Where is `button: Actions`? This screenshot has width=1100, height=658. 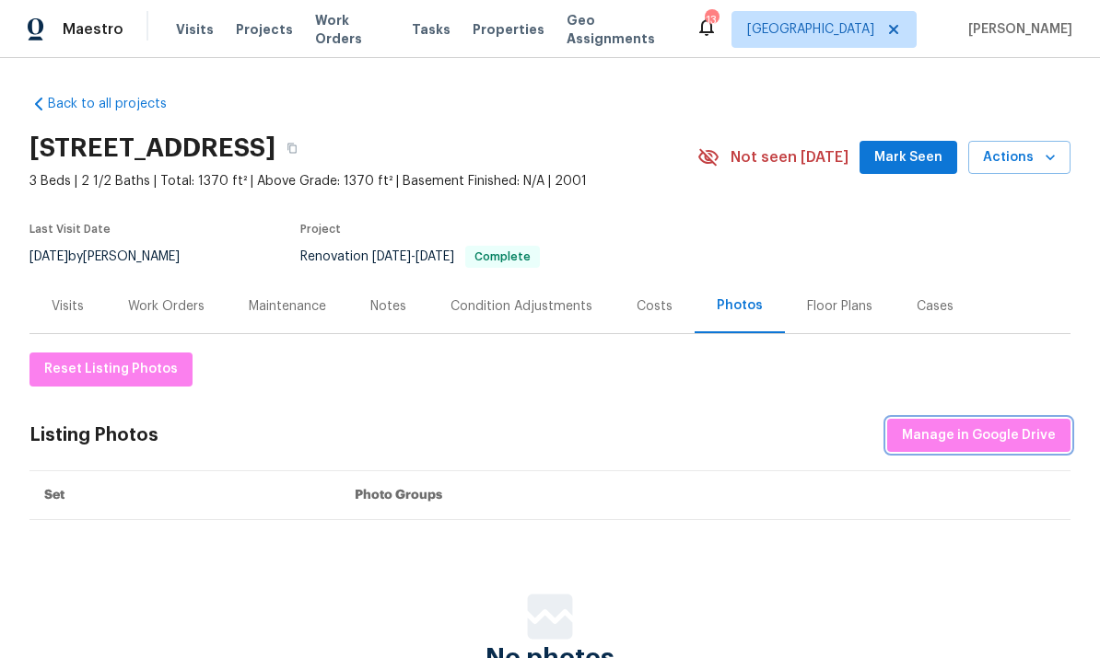
button: Actions is located at coordinates (1019, 157).